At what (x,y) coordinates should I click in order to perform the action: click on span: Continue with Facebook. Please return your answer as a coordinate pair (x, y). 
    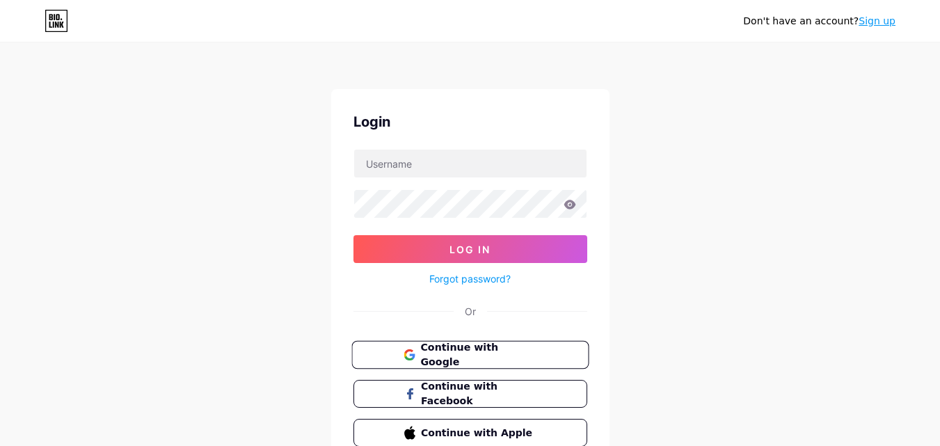
    Looking at the image, I should click on (478, 394).